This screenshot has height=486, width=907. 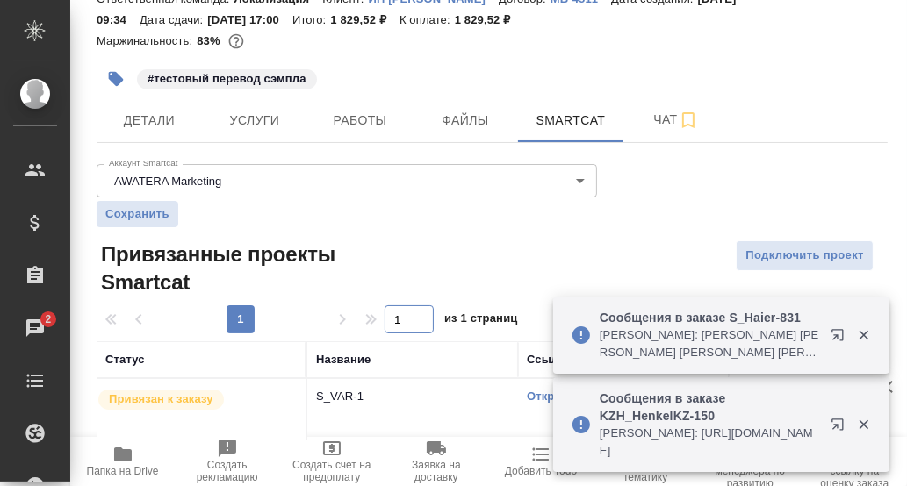 I want to click on button: Добавить тэг, so click(x=116, y=79).